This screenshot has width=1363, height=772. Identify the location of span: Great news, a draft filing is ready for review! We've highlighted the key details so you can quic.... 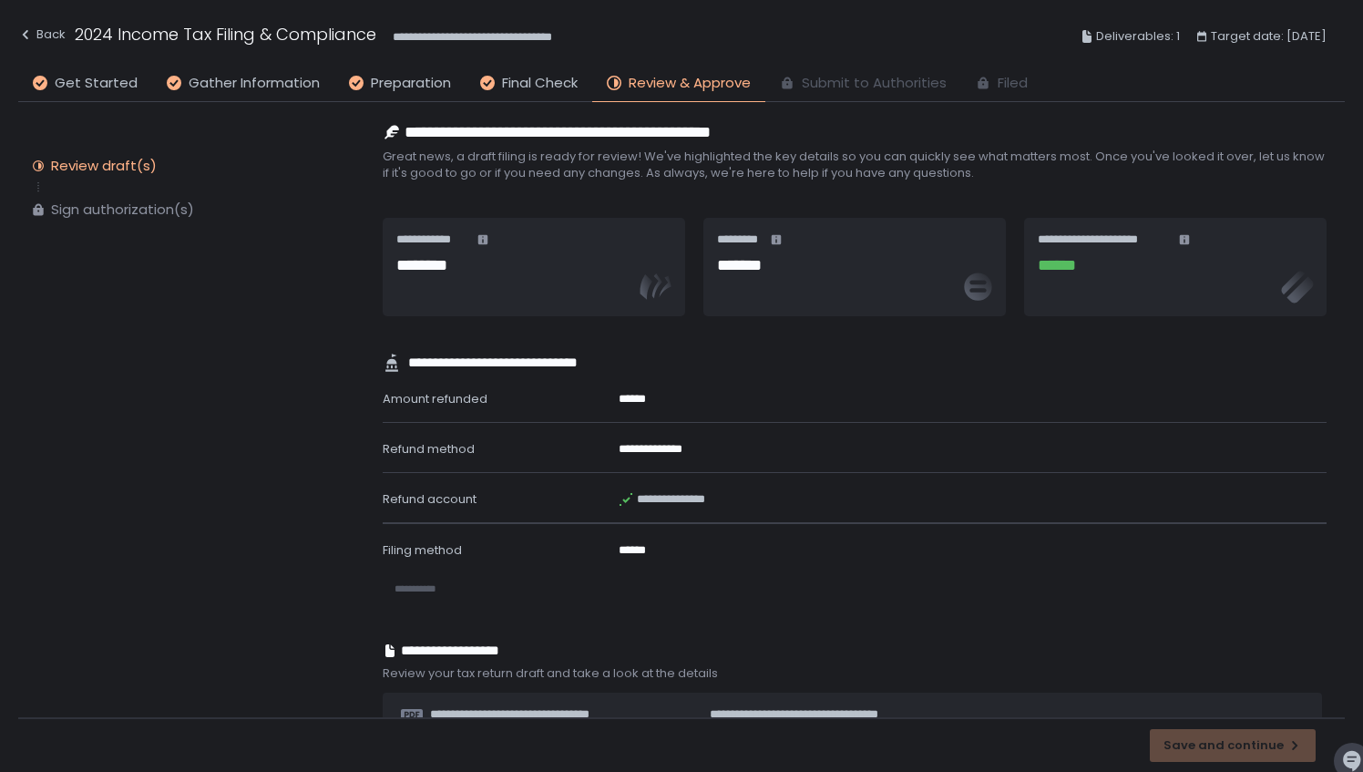
(855, 165).